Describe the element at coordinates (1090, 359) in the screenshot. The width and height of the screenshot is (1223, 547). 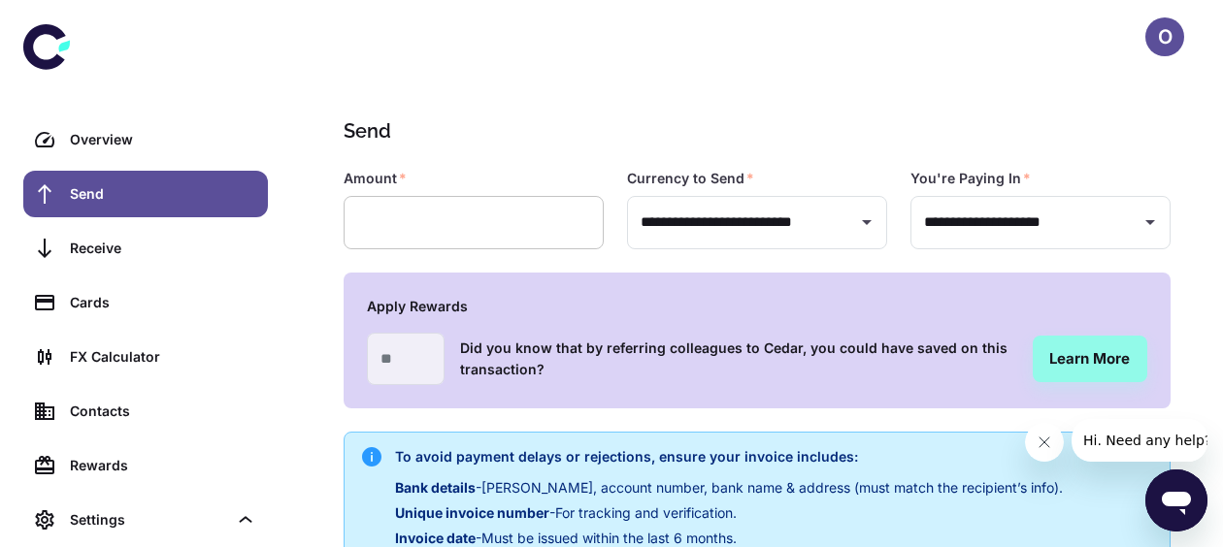
I see `a: Learn More` at that location.